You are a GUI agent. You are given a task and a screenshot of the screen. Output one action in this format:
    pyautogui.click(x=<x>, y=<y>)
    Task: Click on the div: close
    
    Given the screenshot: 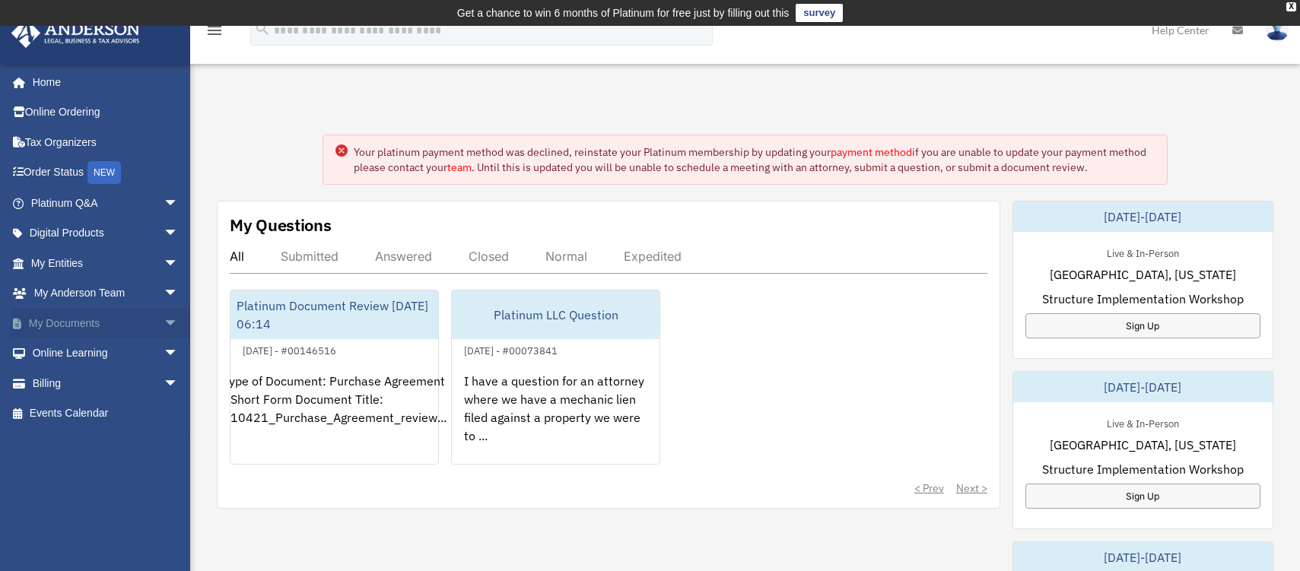 What is the action you would take?
    pyautogui.click(x=1290, y=7)
    